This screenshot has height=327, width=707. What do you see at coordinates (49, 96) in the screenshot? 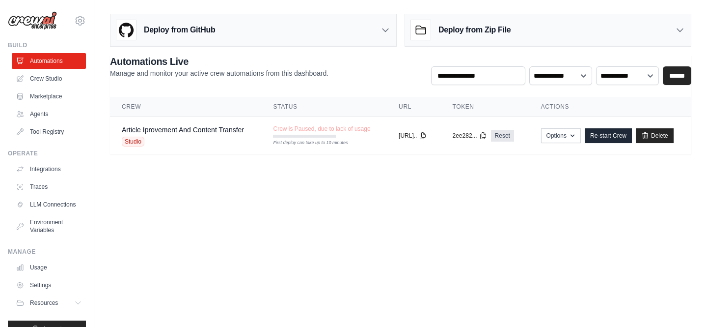
I see `a: Marketplace` at bounding box center [49, 96].